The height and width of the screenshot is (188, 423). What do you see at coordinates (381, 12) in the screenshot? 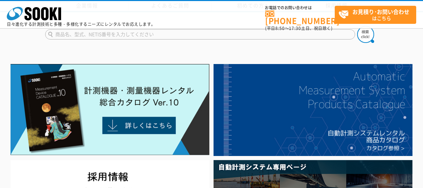
I see `strong: お見積り･お問い合わせ` at bounding box center [381, 12].